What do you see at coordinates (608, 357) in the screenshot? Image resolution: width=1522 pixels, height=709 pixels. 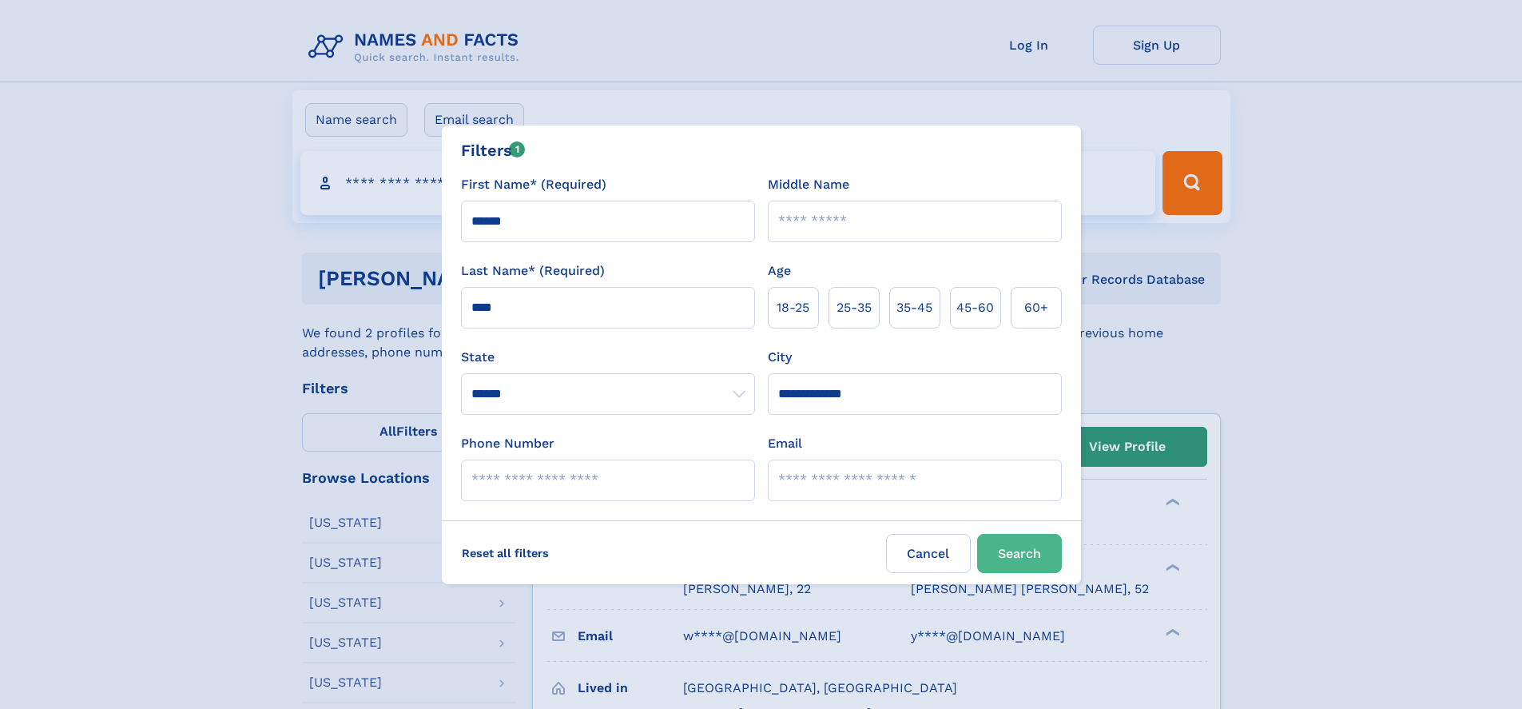 I see `label: State` at bounding box center [608, 357].